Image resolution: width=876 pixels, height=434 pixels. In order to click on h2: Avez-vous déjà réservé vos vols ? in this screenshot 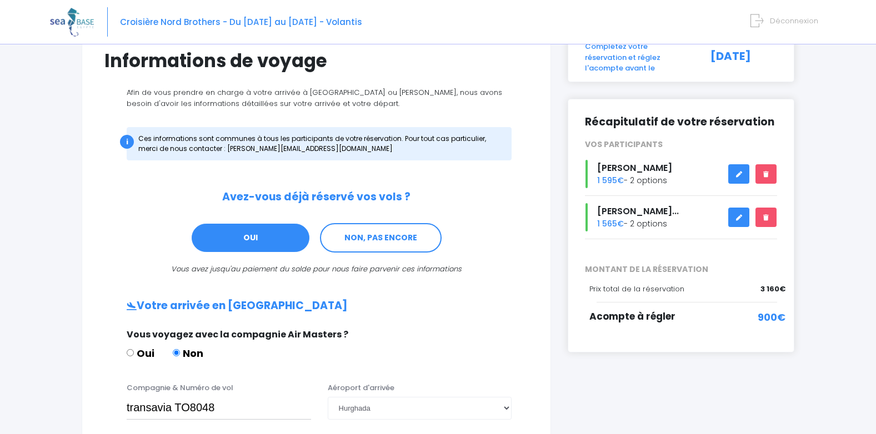, I will do `click(316, 197)`.